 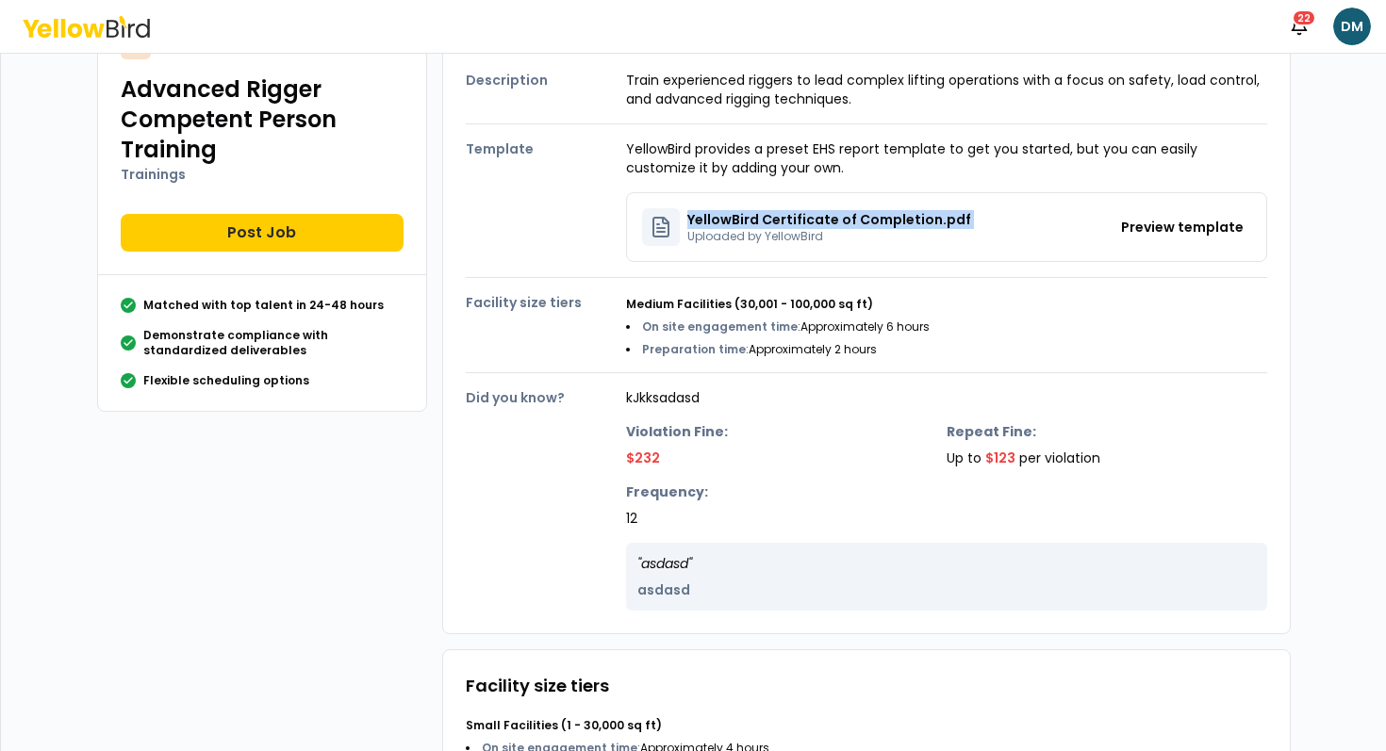 I want to click on p: kJkksadasd, so click(x=947, y=398).